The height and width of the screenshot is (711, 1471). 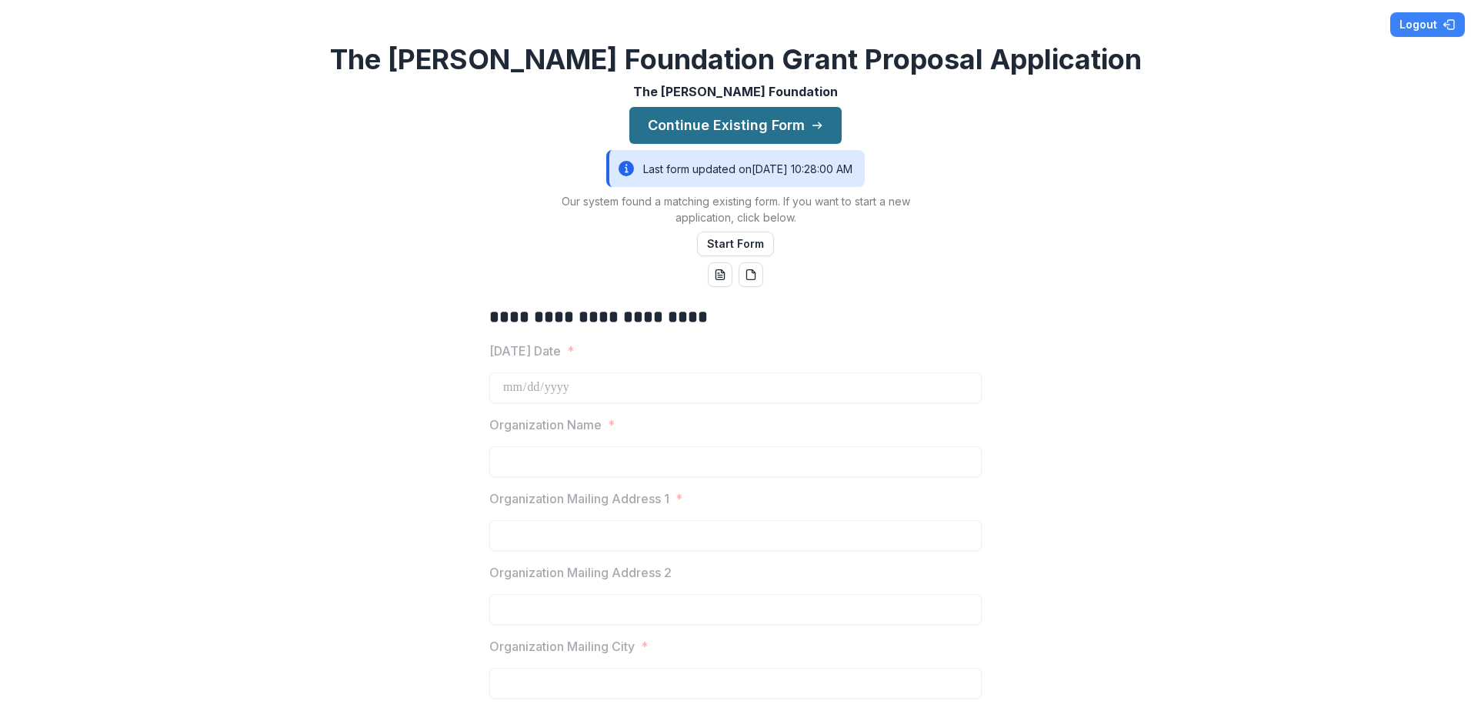 I want to click on p: Organization Mailing Address 1, so click(x=579, y=499).